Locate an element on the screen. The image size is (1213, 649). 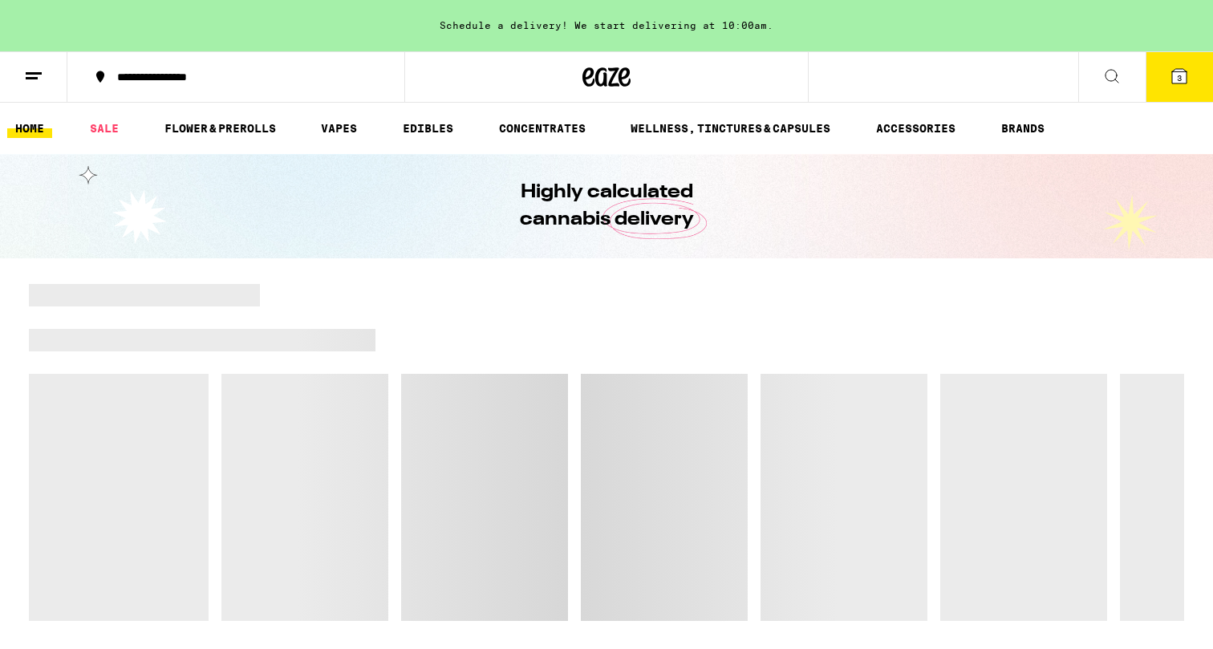
a: SALE is located at coordinates (104, 128).